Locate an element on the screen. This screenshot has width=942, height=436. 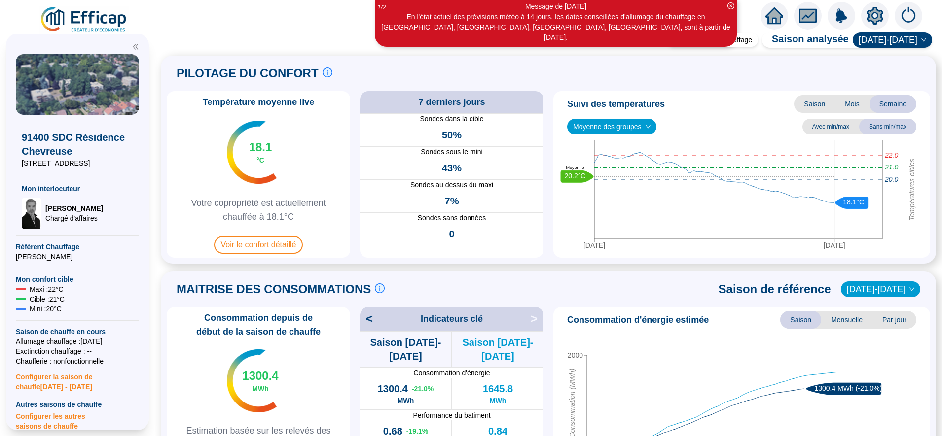
span: 2024-2025 is located at coordinates (892, 40).